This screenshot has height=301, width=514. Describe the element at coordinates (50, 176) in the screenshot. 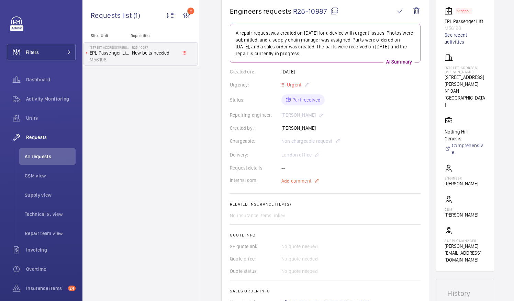

I see `span: CSM view` at that location.